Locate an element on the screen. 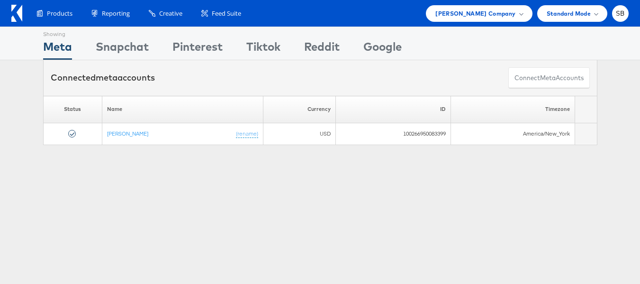  span: Feed Suite is located at coordinates (226, 13).